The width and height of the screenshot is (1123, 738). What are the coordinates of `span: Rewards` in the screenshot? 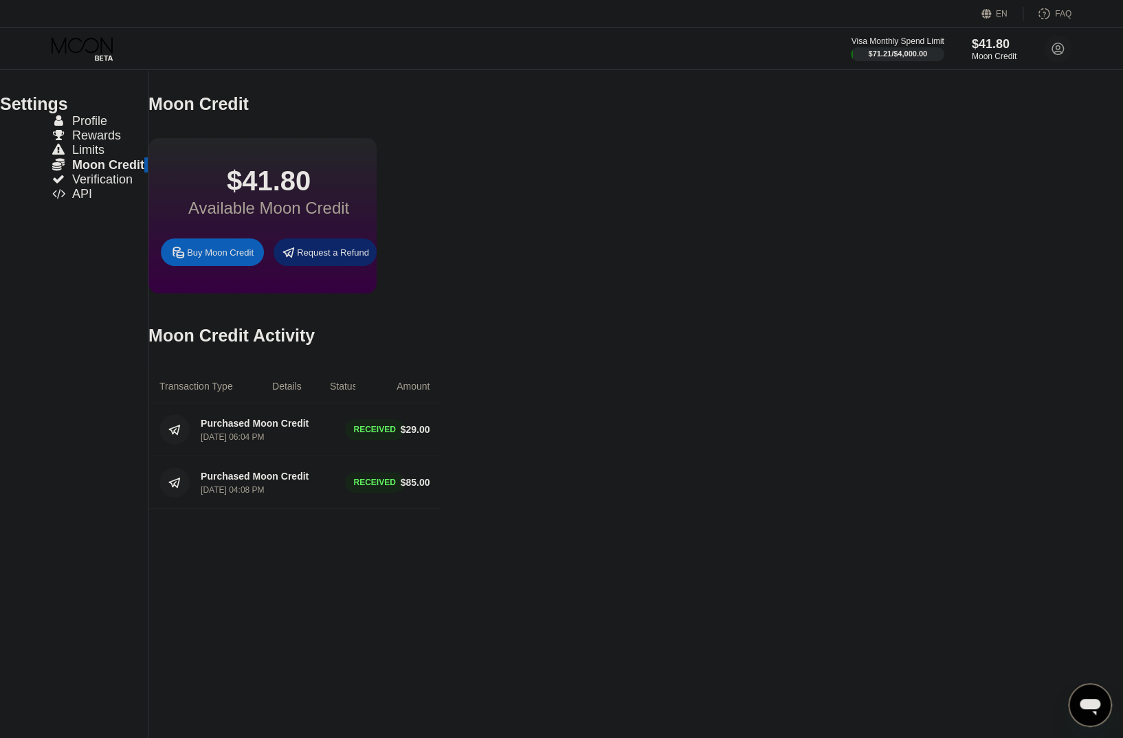 It's located at (96, 135).